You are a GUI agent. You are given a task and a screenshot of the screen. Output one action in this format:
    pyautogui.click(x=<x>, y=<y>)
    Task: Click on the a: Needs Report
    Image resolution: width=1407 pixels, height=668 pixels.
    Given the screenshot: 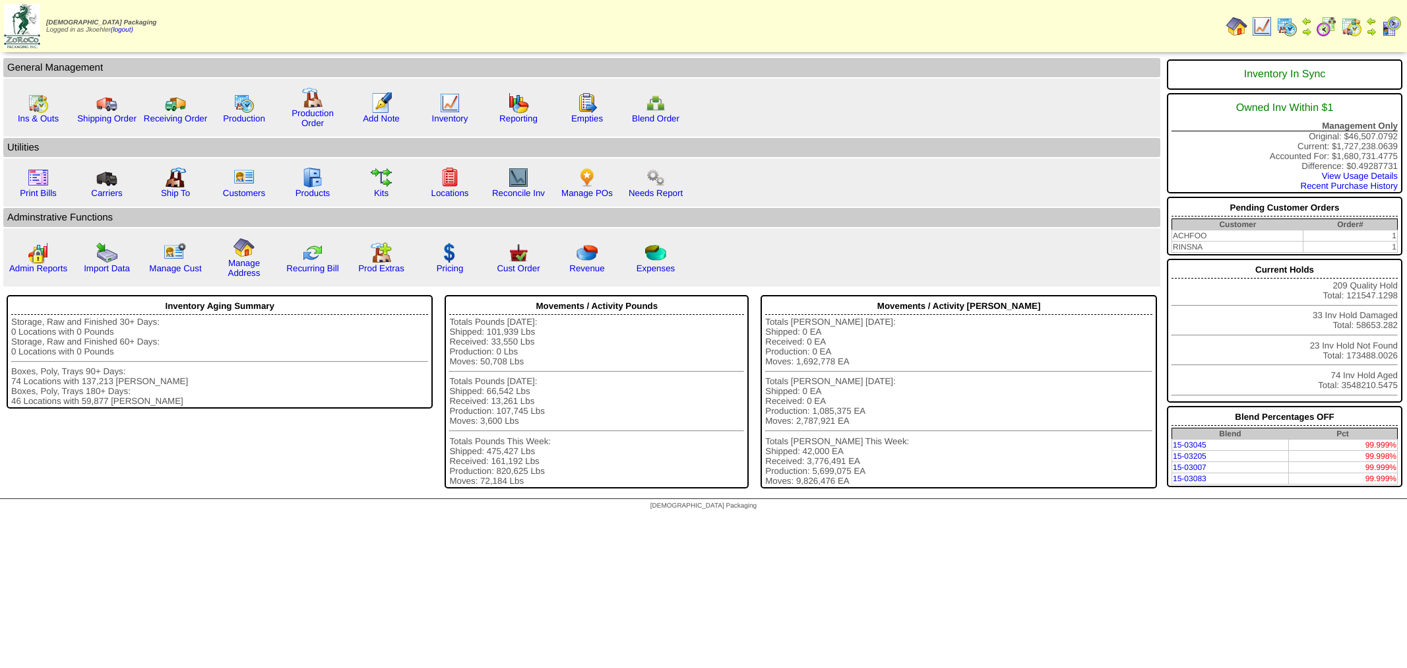 What is the action you would take?
    pyautogui.click(x=656, y=193)
    